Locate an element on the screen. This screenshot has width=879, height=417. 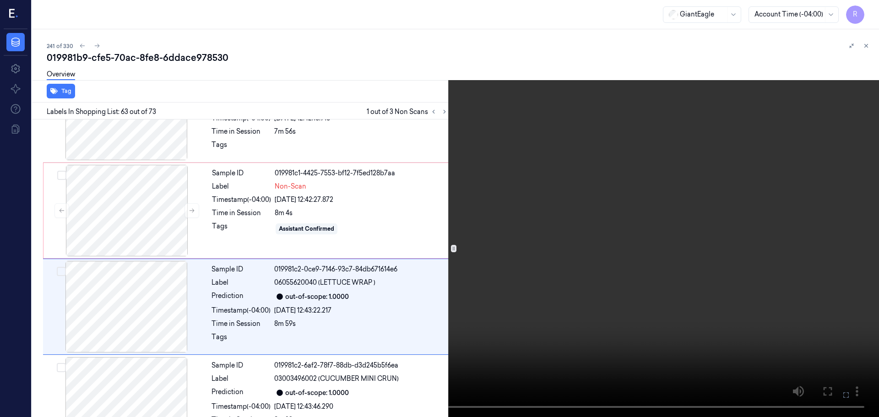
span: 03003496002 (CUCUMBER MINI CRUN) is located at coordinates (337, 379).